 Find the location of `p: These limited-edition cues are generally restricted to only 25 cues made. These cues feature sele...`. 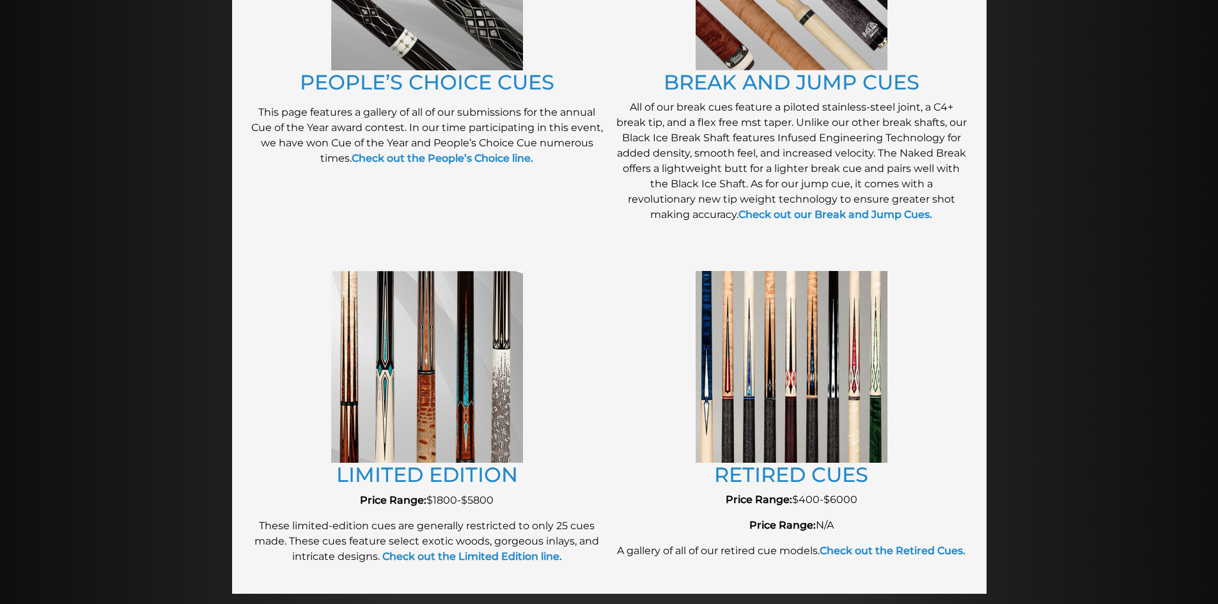

p: These limited-edition cues are generally restricted to only 25 cues made. These cues feature sele... is located at coordinates (427, 542).